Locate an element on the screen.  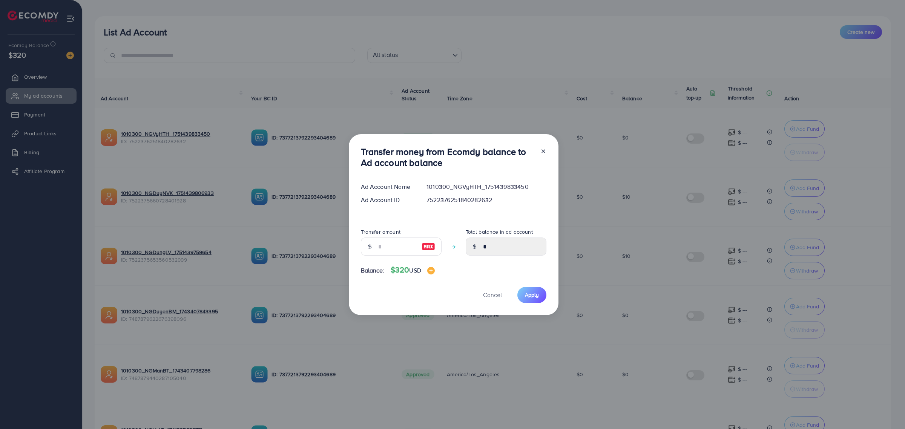
div: 7522376251840282632 is located at coordinates (486, 200).